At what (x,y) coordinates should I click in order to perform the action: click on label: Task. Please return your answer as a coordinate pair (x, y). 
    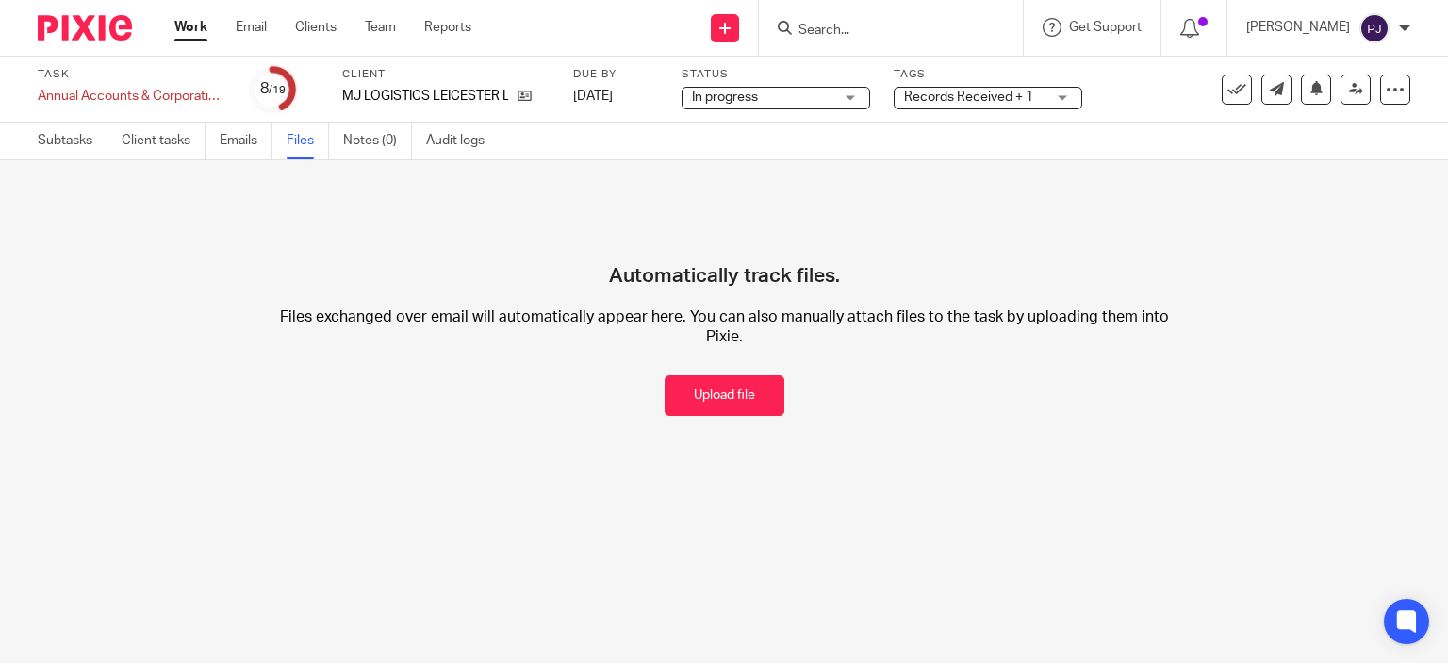
    Looking at the image, I should click on (132, 74).